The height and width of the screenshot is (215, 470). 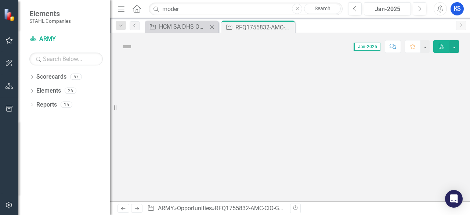 I want to click on div: 15, so click(x=66, y=104).